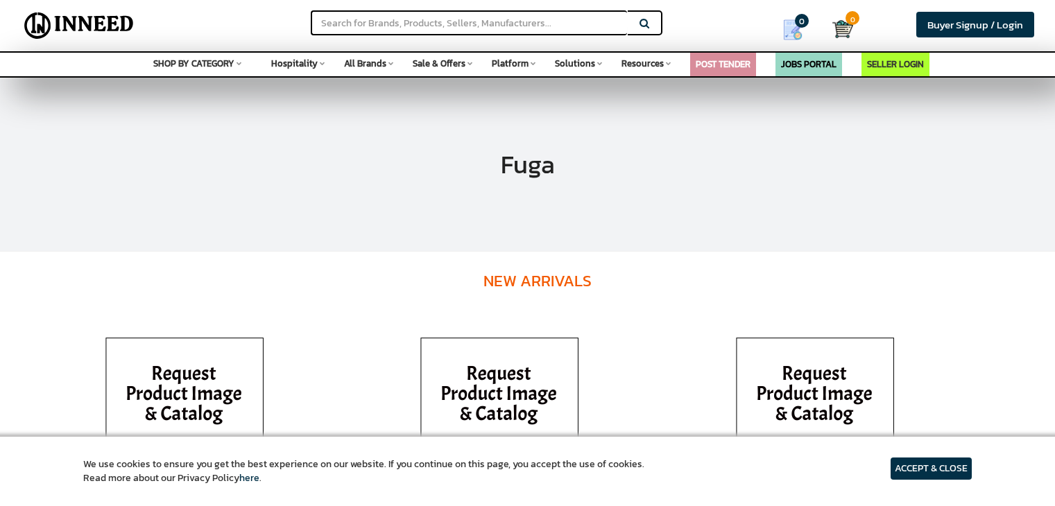 The height and width of the screenshot is (506, 1055). Describe the element at coordinates (843, 29) in the screenshot. I see `img: Cart` at that location.